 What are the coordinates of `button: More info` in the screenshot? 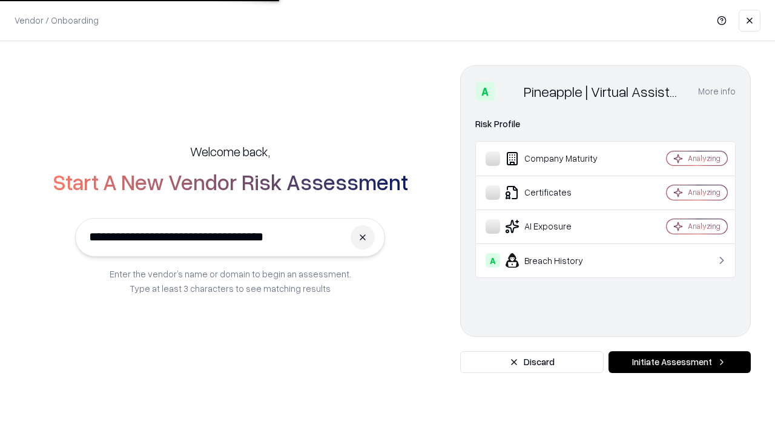 It's located at (717, 91).